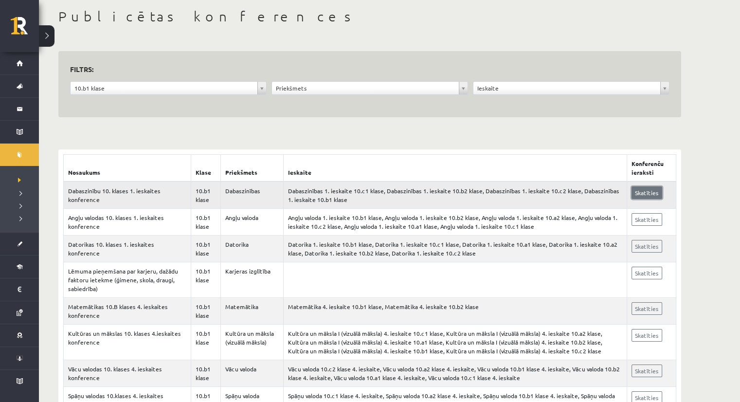 Image resolution: width=740 pixels, height=402 pixels. Describe the element at coordinates (651, 168) in the screenshot. I see `th: Konferenču ieraksti` at that location.